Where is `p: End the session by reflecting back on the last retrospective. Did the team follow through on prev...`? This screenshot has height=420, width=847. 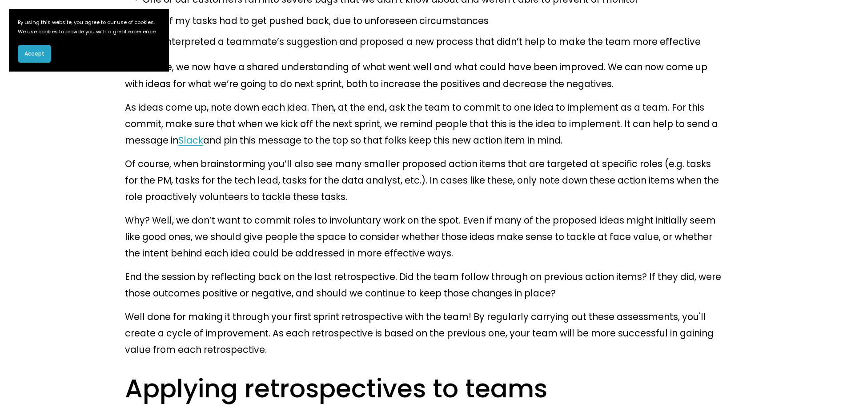 p: End the session by reflecting back on the last retrospective. Did the team follow through on prev... is located at coordinates (423, 285).